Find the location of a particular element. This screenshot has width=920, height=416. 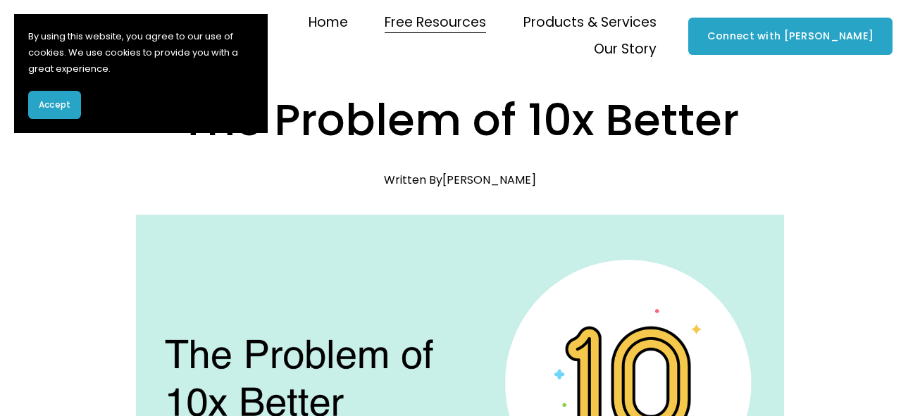

section: Cookie banner is located at coordinates (141, 73).